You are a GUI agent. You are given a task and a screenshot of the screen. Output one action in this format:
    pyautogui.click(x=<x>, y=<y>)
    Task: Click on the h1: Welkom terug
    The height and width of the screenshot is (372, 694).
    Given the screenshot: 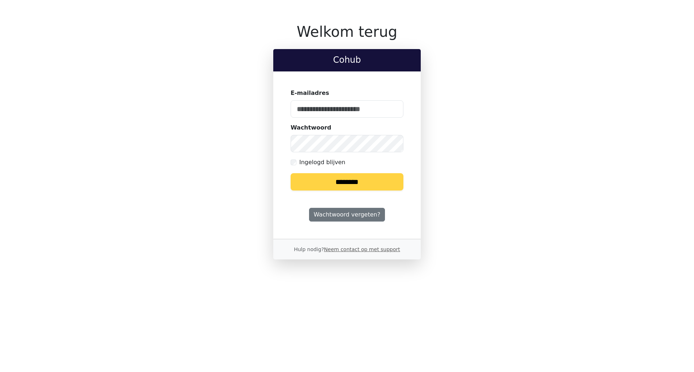 What is the action you would take?
    pyautogui.click(x=347, y=32)
    